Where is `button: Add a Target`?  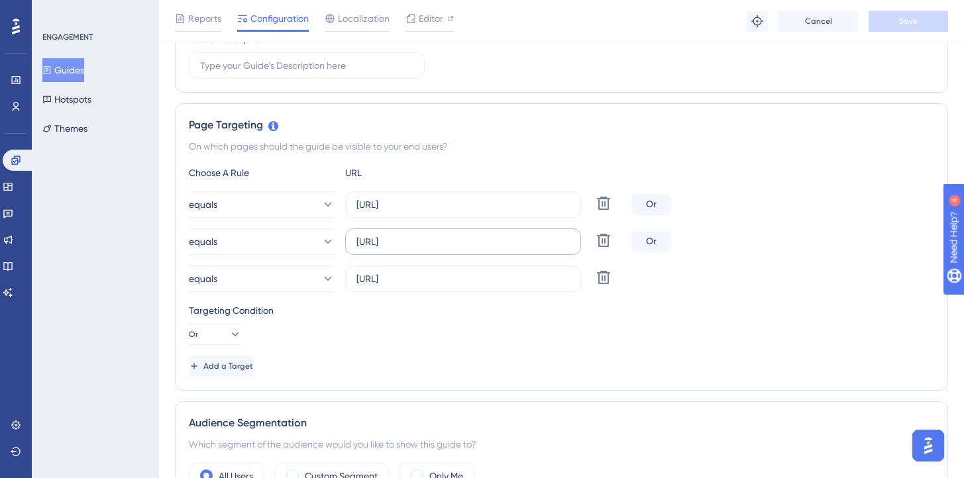
button: Add a Target is located at coordinates (221, 366).